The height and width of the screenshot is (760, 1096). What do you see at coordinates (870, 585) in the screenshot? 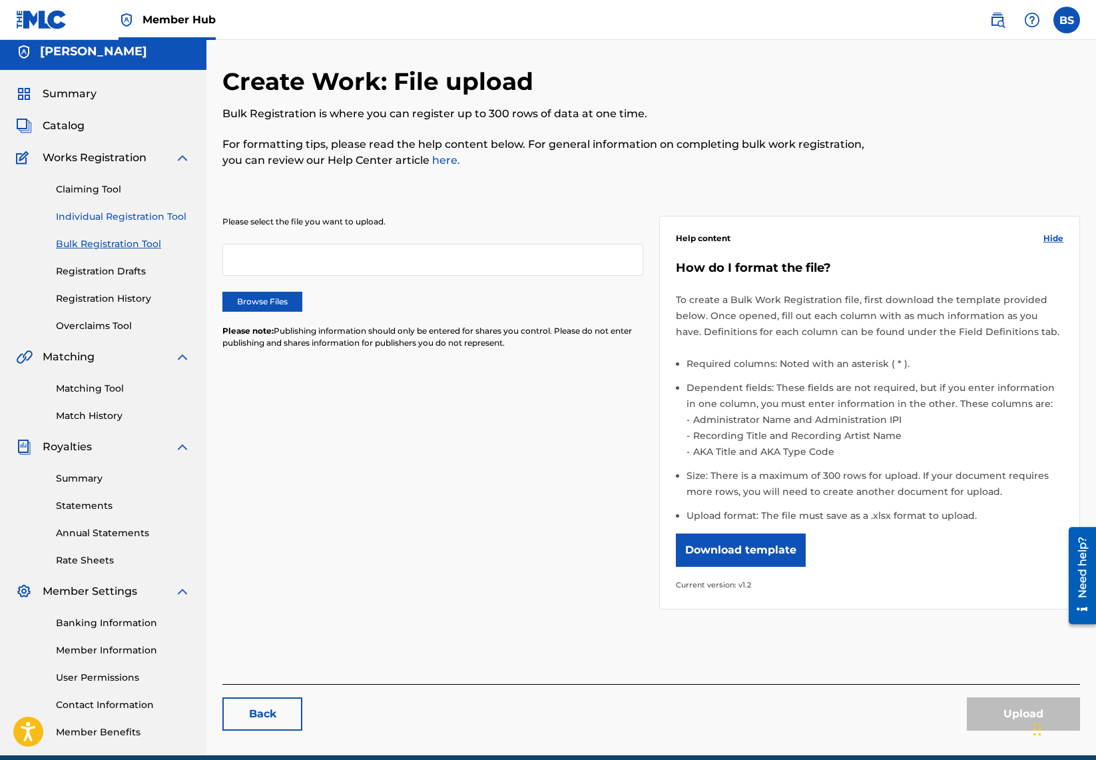
I see `p: Current version: v1.2` at bounding box center [870, 585].